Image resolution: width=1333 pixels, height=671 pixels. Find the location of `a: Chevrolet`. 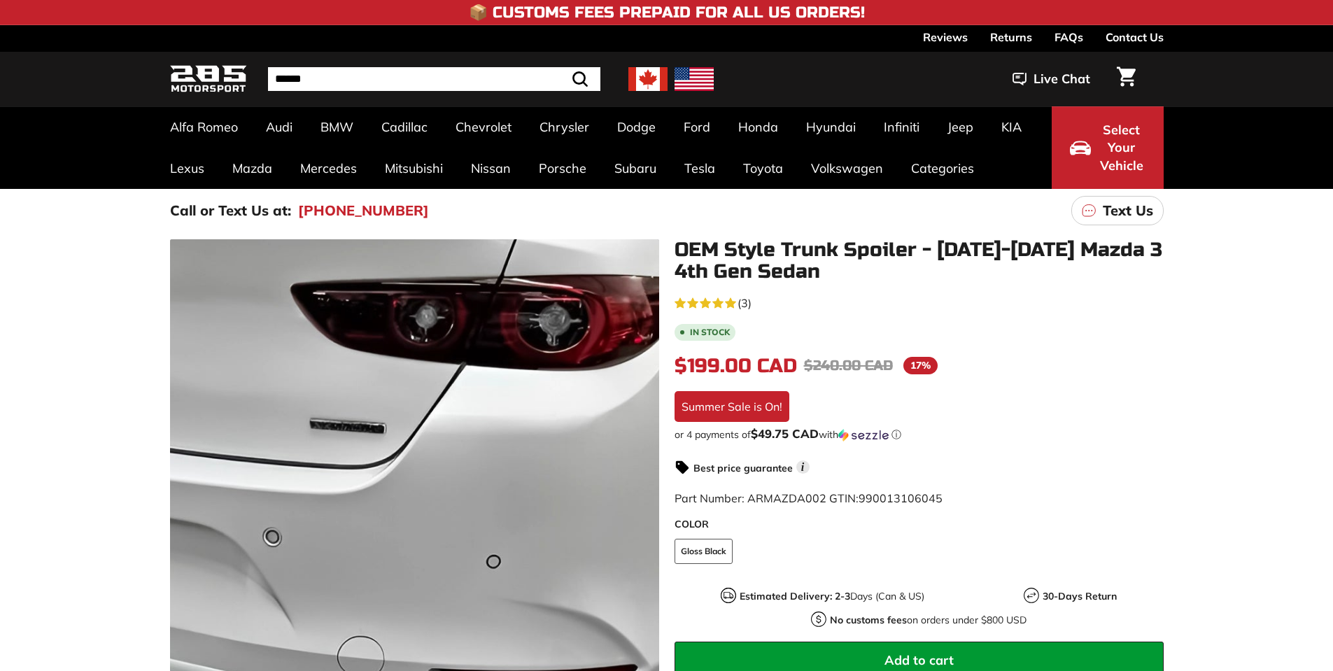

a: Chevrolet is located at coordinates (484, 127).